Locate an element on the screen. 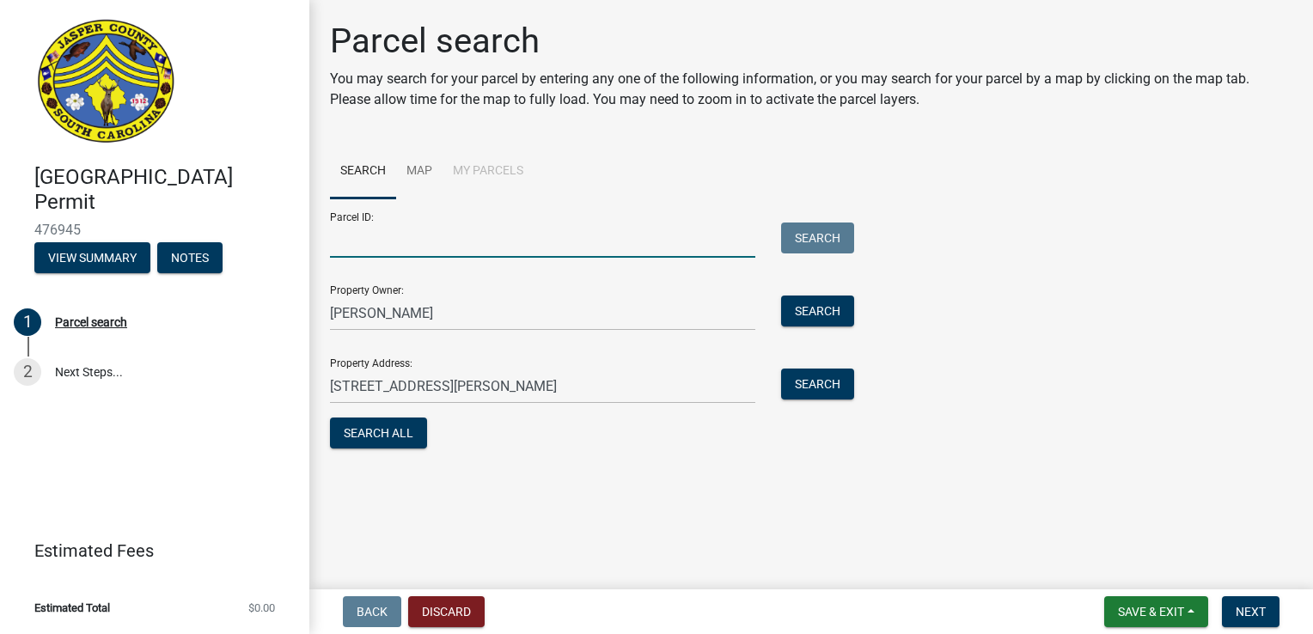 The width and height of the screenshot is (1313, 634). a: Estimated Fees is located at coordinates (148, 551).